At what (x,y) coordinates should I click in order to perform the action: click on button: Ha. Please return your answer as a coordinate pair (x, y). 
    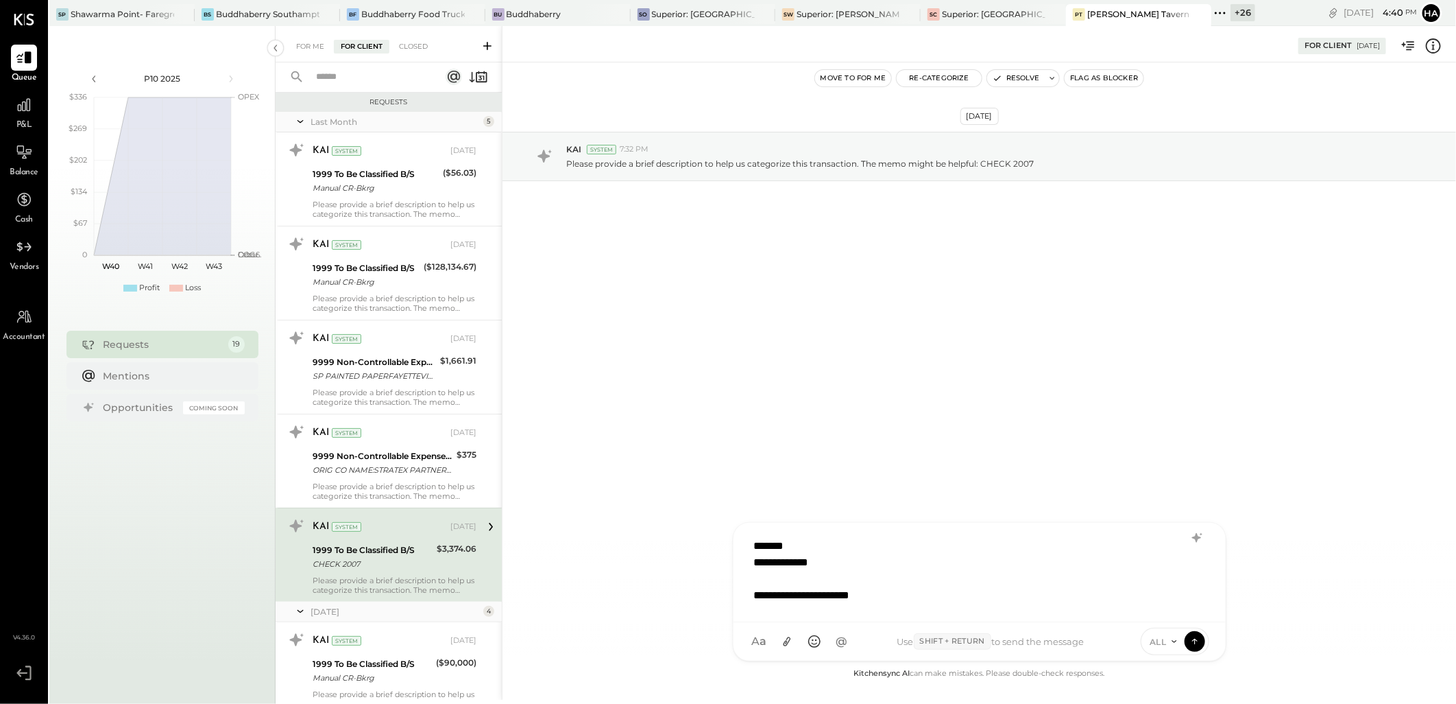
    Looking at the image, I should click on (1432, 13).